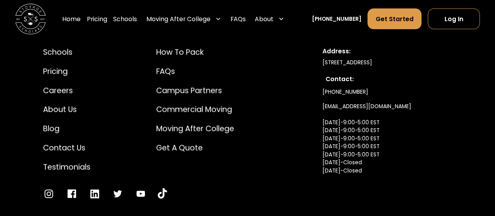 Image resolution: width=495 pixels, height=216 pixels. I want to click on a: home, so click(31, 19).